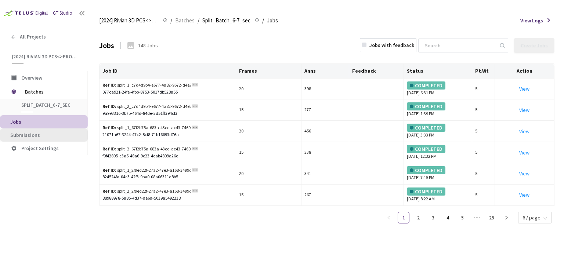 This screenshot has width=564, height=255. What do you see at coordinates (147, 170) in the screenshot?
I see `div: split_1_2f9ed22f-27a2-47e3-a168-3499d22aeda0` at bounding box center [147, 170].